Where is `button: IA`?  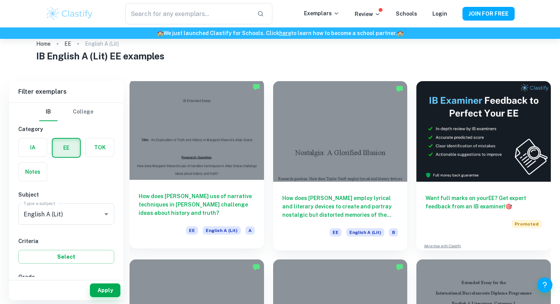
button: IA is located at coordinates (33, 148).